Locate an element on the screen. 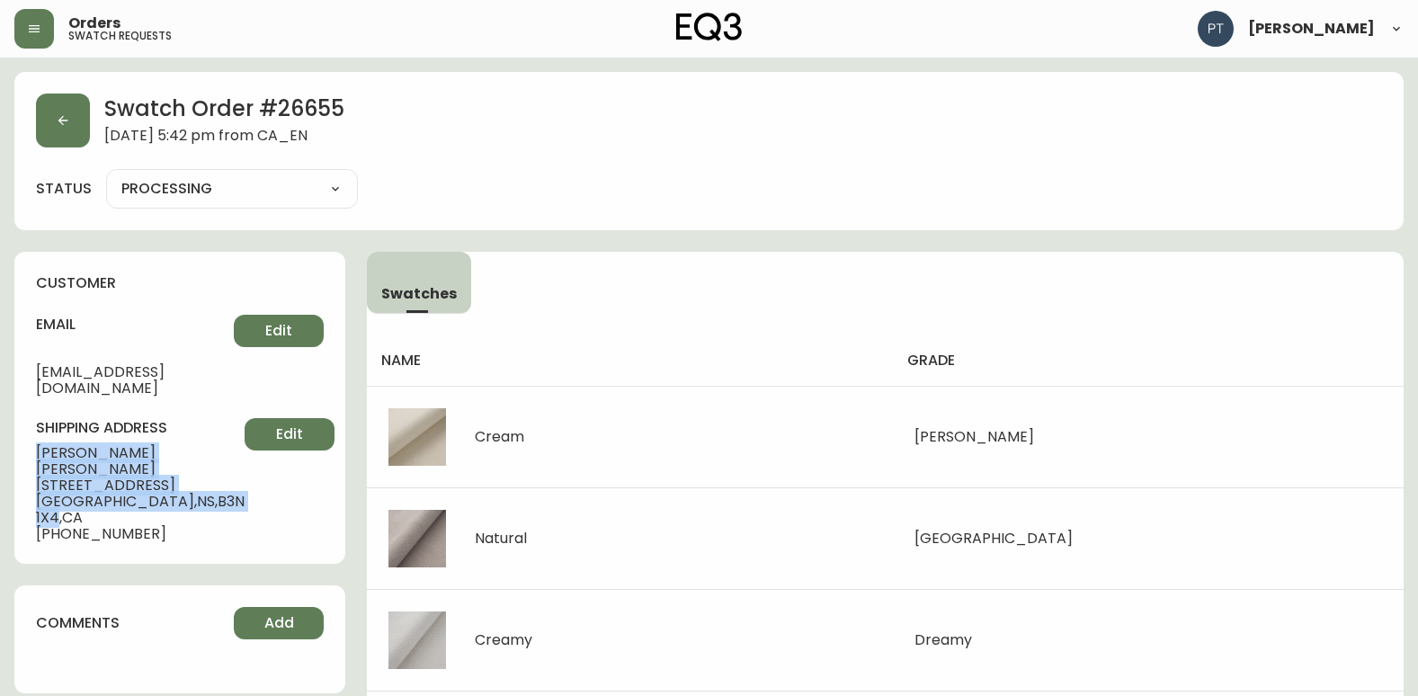  h4: email is located at coordinates (135, 325).